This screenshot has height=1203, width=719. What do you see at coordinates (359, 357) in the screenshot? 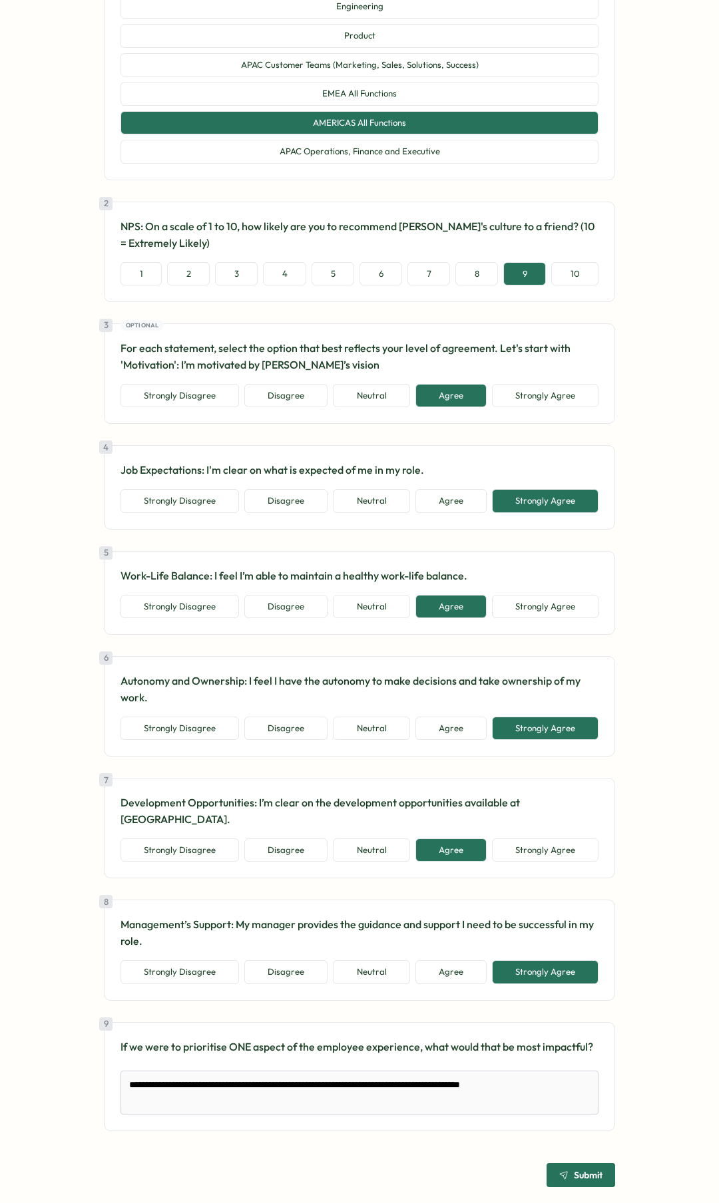
I see `p: For each statement, select the option that best reflects your level of agreement. Let's start wit...` at bounding box center [359, 357].